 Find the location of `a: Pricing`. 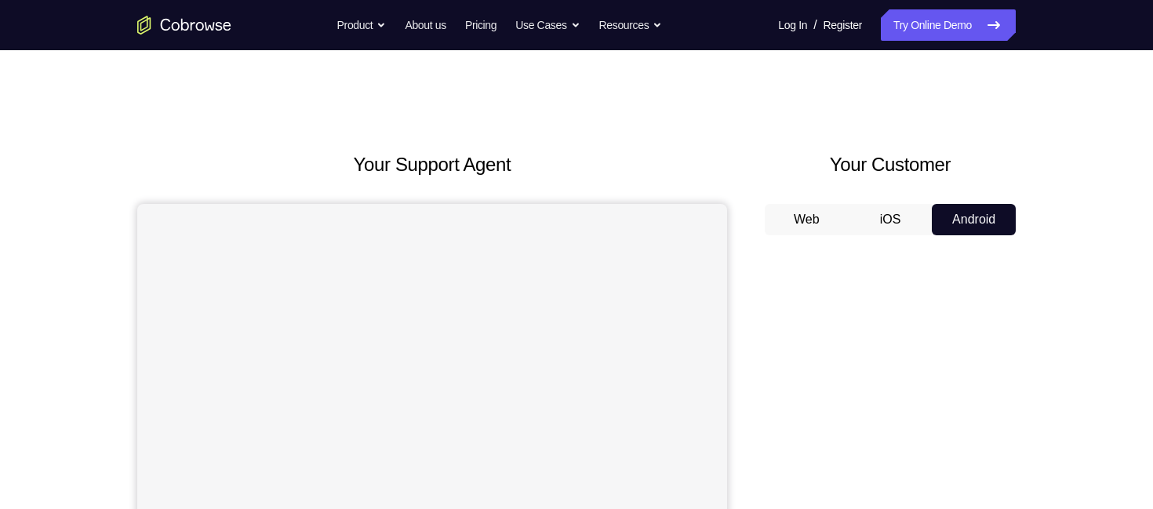

a: Pricing is located at coordinates (481, 25).